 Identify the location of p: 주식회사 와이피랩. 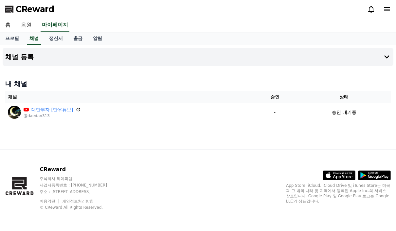
(80, 179).